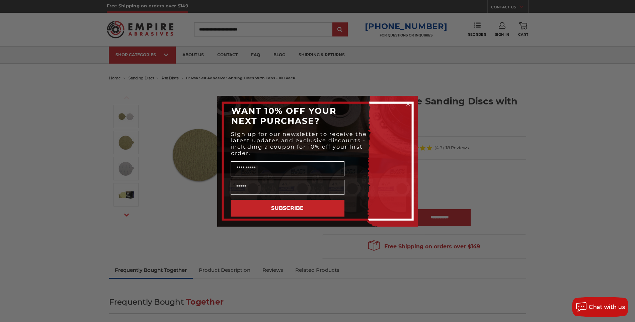 This screenshot has width=635, height=322. What do you see at coordinates (287, 187) in the screenshot?
I see `input: Email` at bounding box center [287, 187].